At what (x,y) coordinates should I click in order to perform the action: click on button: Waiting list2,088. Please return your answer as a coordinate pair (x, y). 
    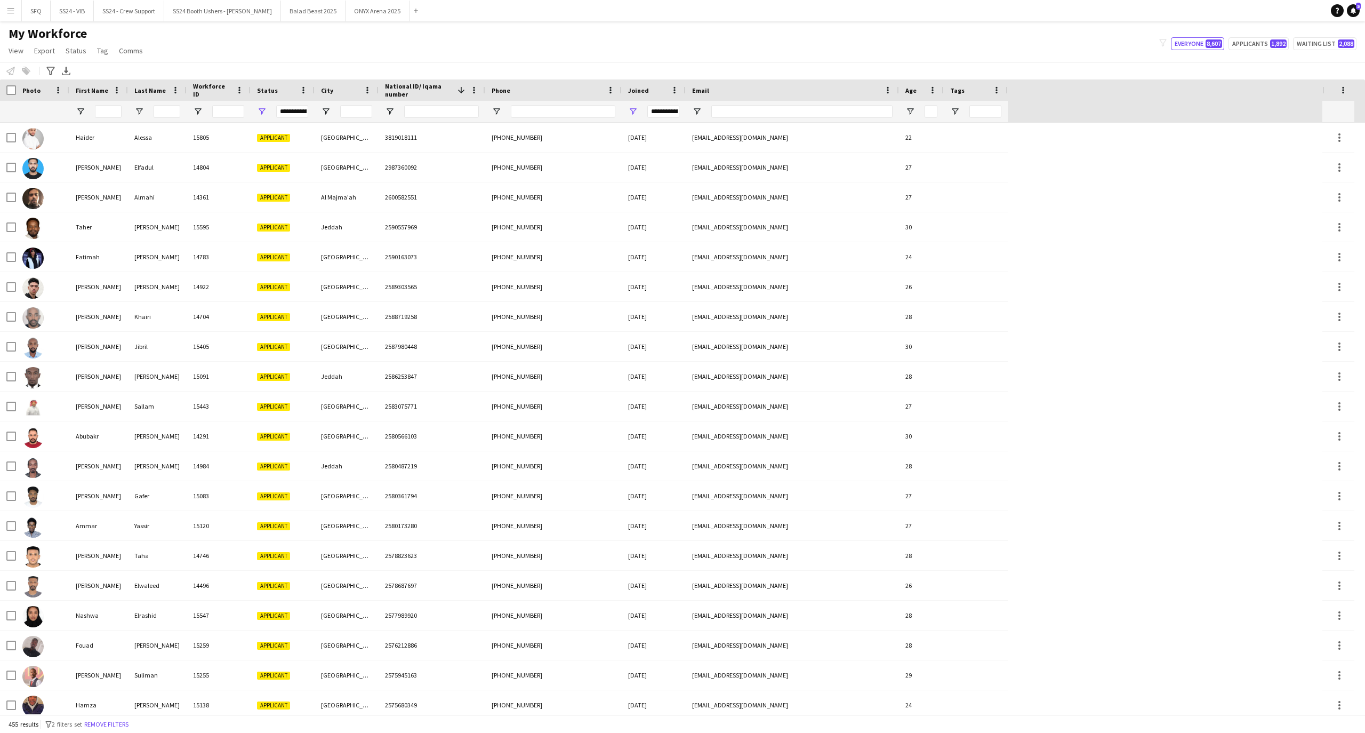
    Looking at the image, I should click on (1325, 44).